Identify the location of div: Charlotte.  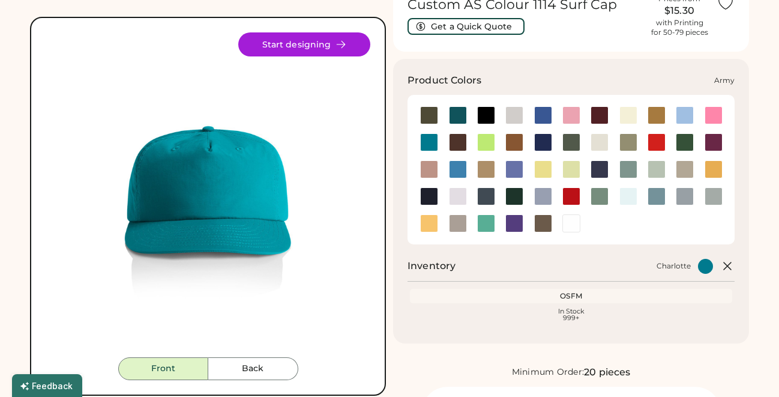
(673, 266).